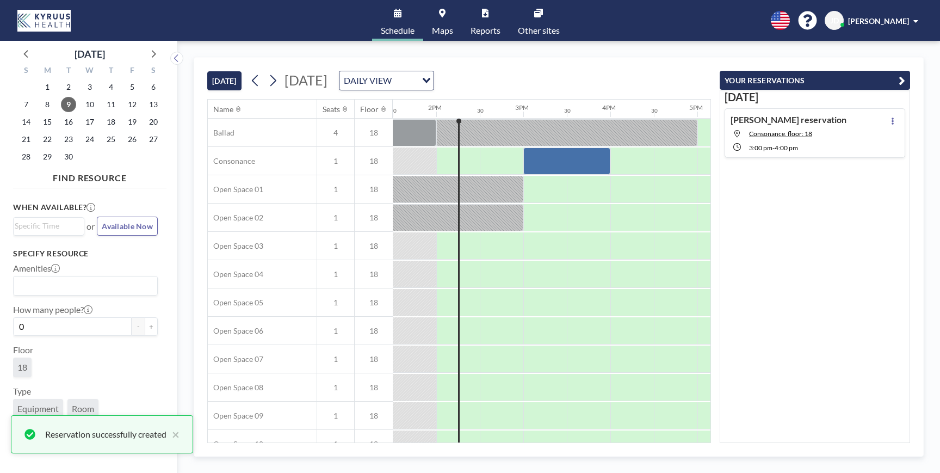  I want to click on button: close, so click(173, 434).